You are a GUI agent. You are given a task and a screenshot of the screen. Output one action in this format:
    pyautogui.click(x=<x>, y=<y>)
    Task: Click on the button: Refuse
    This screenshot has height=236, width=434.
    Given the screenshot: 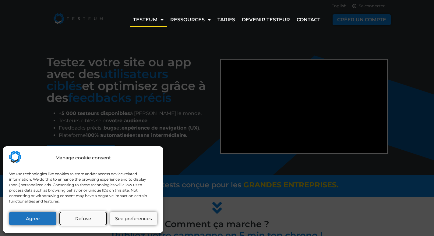 What is the action you would take?
    pyautogui.click(x=83, y=219)
    